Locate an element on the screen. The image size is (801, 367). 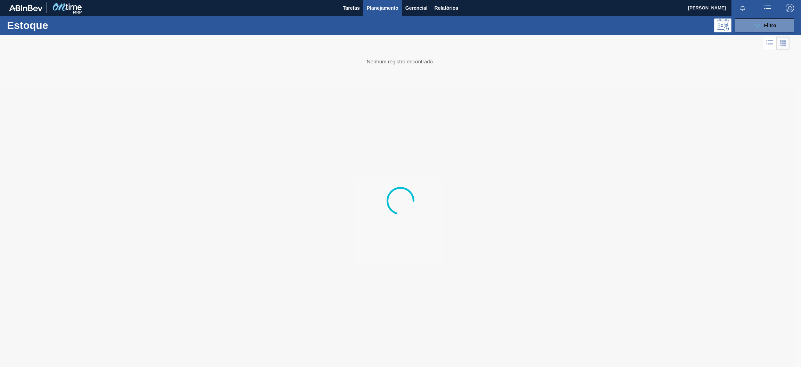
span: Gerencial is located at coordinates (417, 8).